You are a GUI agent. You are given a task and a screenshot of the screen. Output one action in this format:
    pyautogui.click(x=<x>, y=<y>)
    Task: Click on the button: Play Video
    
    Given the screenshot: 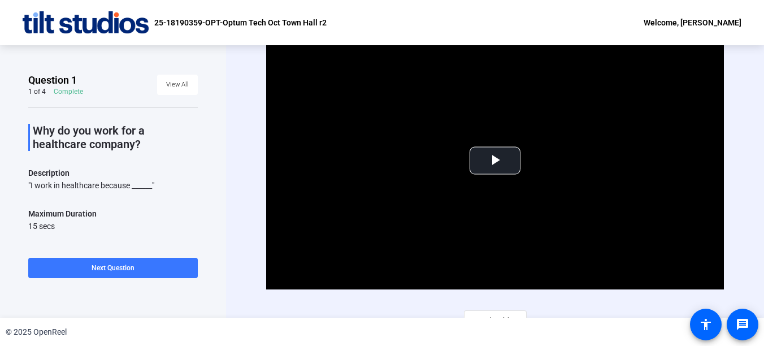 What is the action you would take?
    pyautogui.click(x=495, y=161)
    